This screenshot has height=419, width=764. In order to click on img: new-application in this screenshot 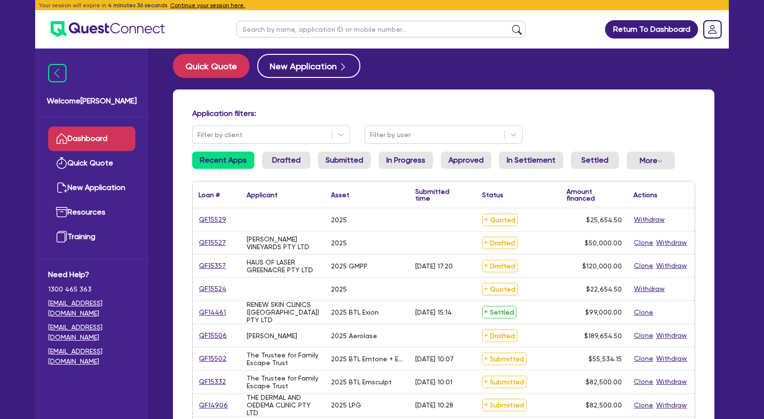, I will do `click(62, 188)`.